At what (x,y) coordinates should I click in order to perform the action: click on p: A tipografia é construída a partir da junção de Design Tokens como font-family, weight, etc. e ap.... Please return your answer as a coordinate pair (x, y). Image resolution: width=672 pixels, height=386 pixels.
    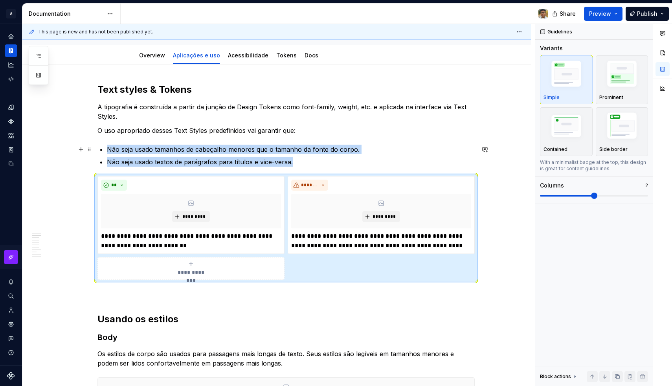
    Looking at the image, I should click on (286, 112).